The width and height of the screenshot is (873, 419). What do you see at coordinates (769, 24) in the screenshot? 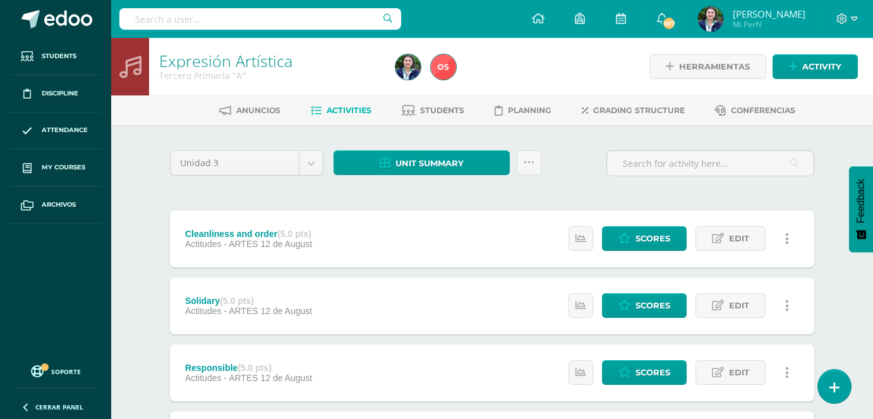
I see `span: Mi Perfil` at bounding box center [769, 24].